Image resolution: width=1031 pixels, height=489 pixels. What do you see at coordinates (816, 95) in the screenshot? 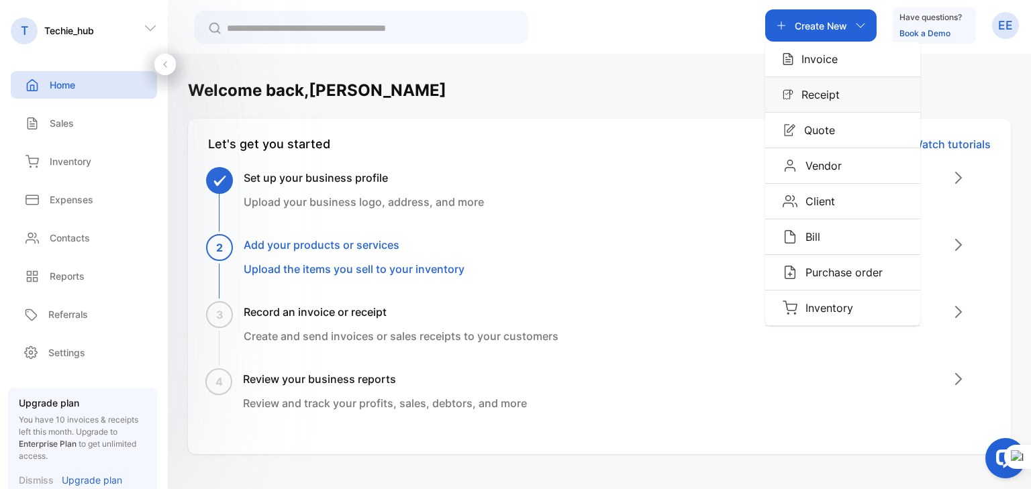
I see `p: Receipt` at bounding box center [816, 95].